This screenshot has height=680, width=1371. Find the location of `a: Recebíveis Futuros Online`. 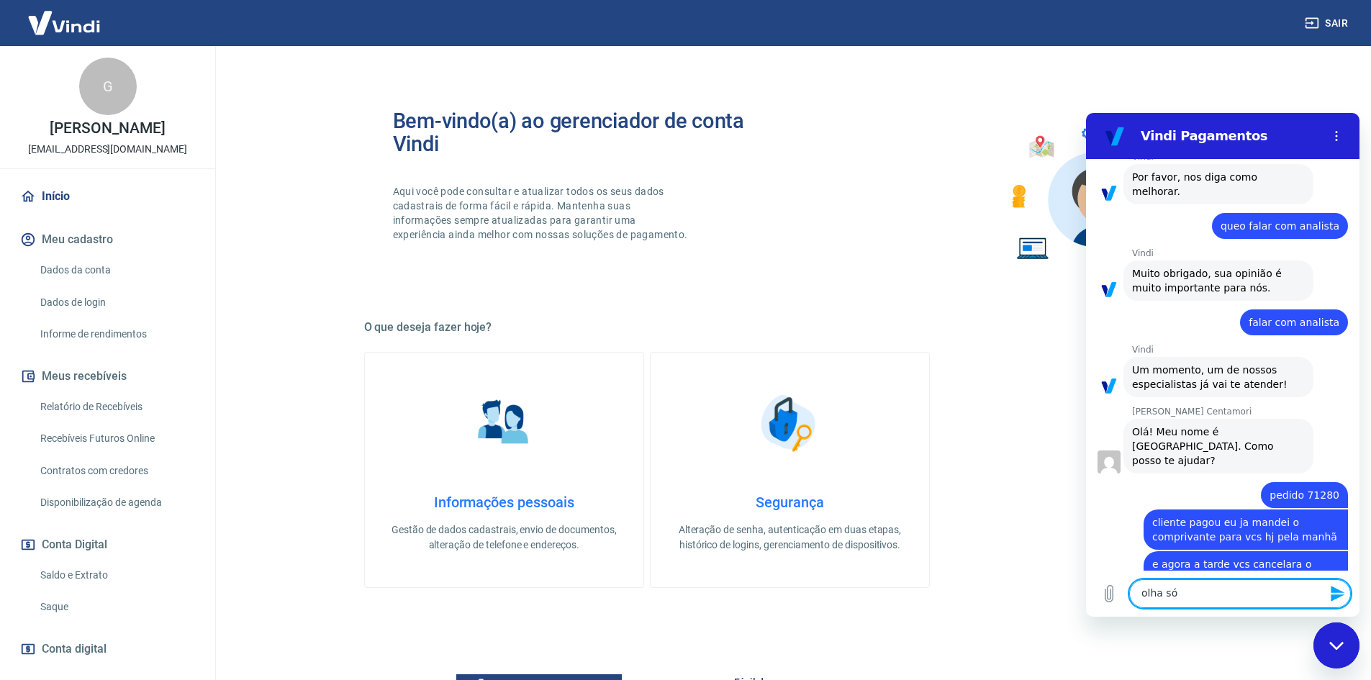

a: Recebíveis Futuros Online is located at coordinates (116, 438).